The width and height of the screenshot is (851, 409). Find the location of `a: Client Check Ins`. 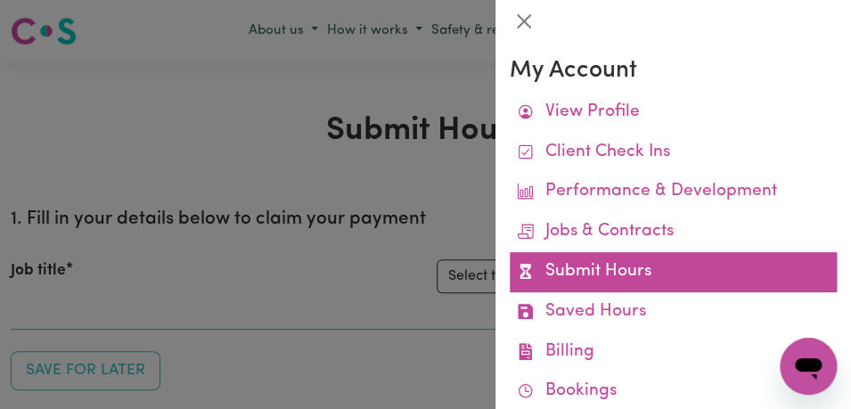

a: Client Check Ins is located at coordinates (673, 152).